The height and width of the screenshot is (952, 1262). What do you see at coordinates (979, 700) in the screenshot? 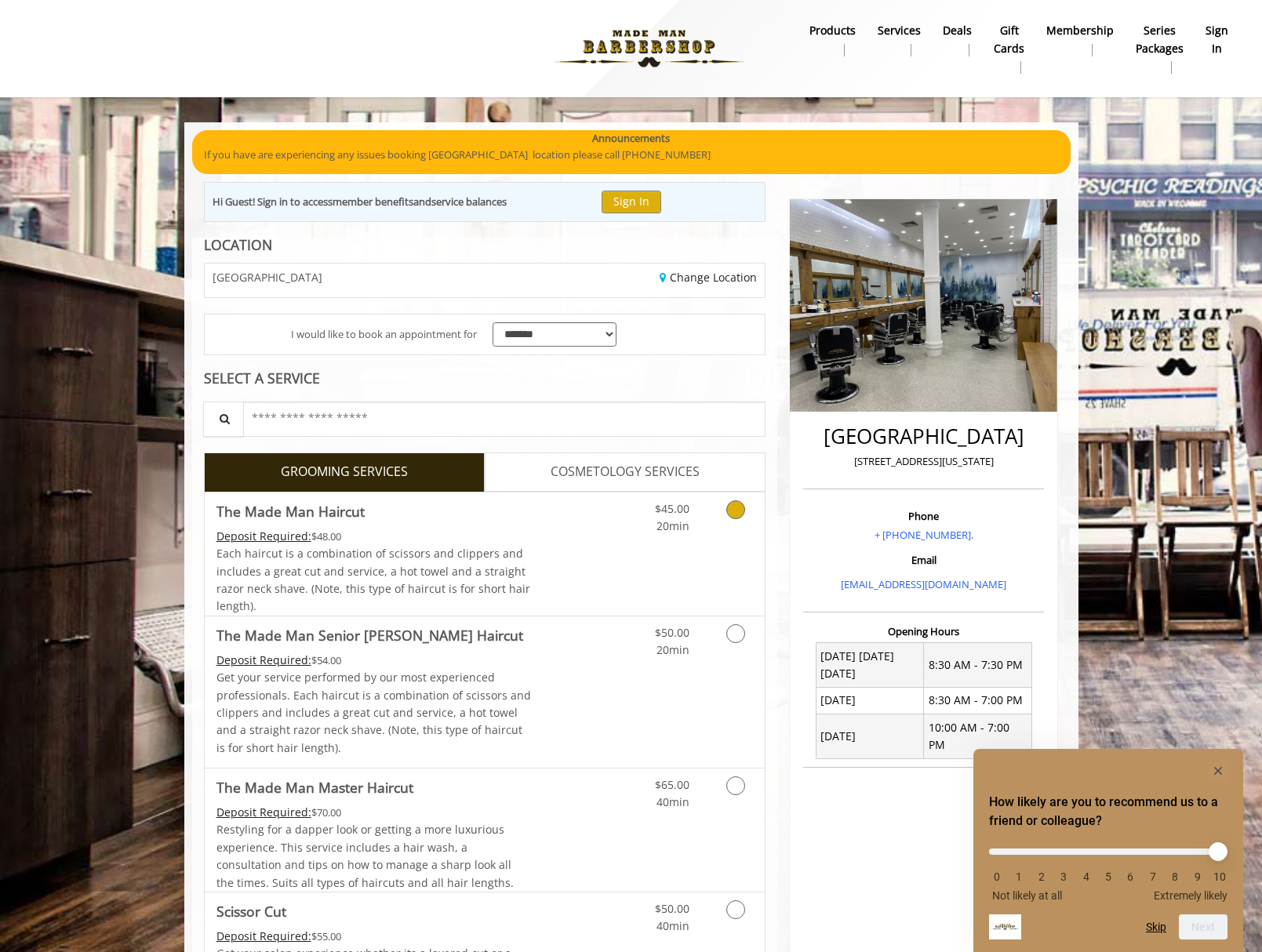
I see `td: 8:30 AM - 7:00 PM` at bounding box center [979, 700].